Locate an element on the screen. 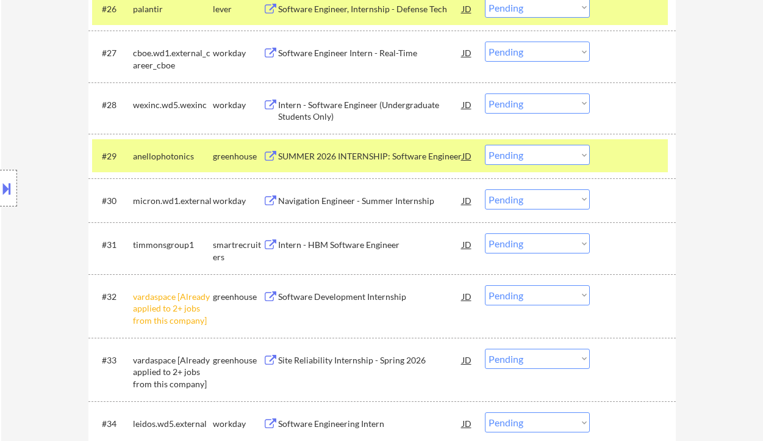 The height and width of the screenshot is (441, 763). div: #27 is located at coordinates (112, 53).